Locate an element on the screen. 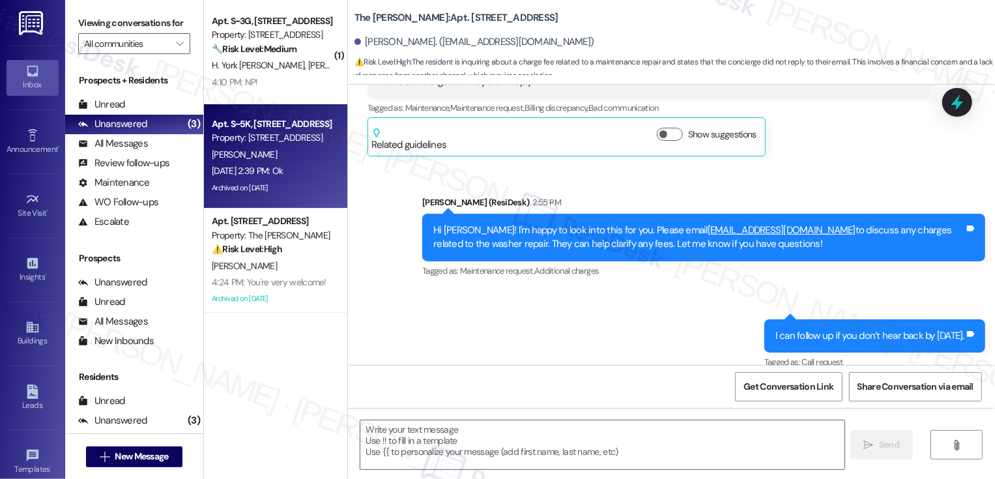  button: Get Conversation Link is located at coordinates (788, 386).